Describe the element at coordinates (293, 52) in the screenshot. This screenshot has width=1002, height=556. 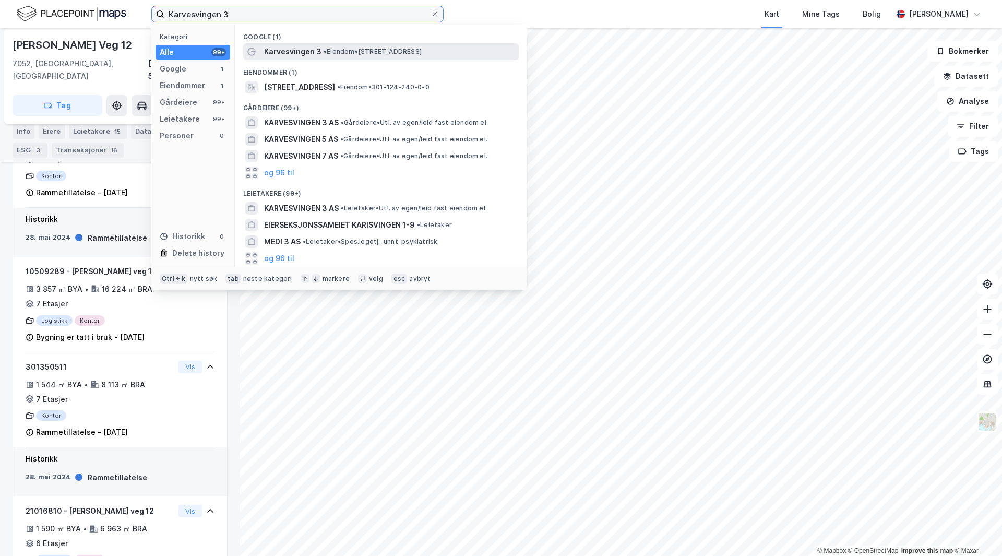
I see `span: Karvesvingen 3` at that location.